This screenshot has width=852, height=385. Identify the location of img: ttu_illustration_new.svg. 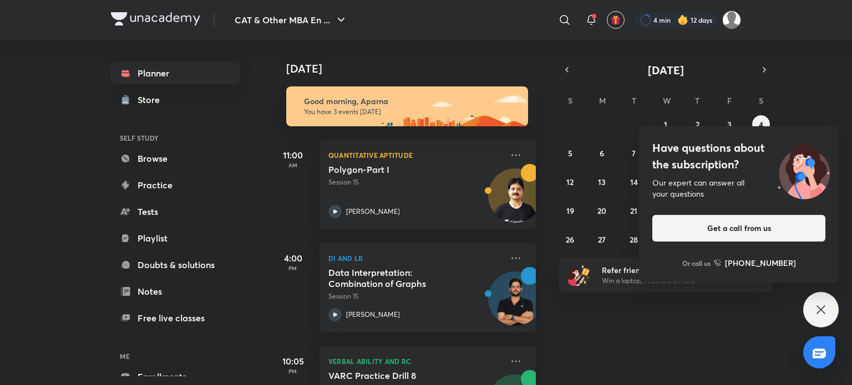
(804, 170).